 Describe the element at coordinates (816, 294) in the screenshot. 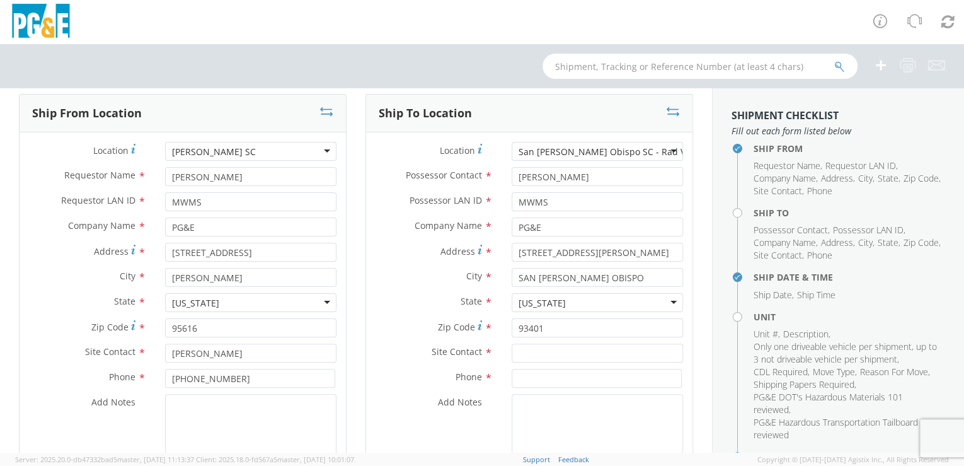

I see `span: Ship Time` at that location.